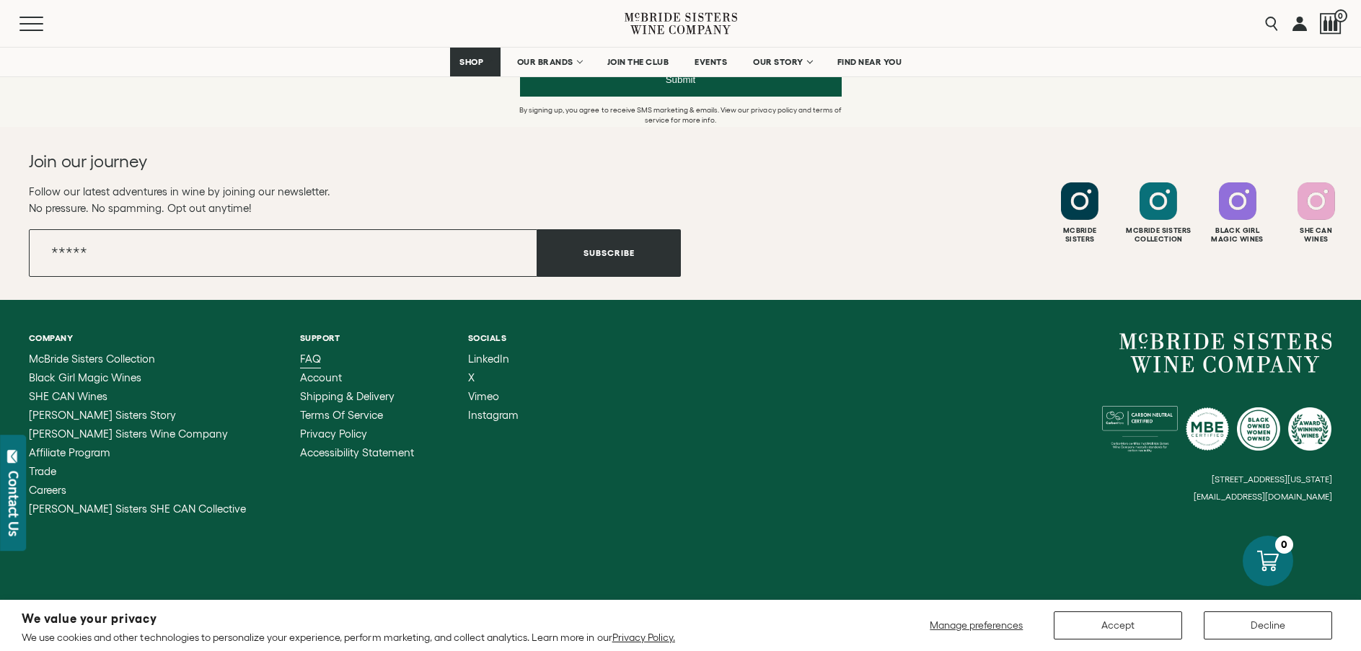 This screenshot has height=651, width=1361. Describe the element at coordinates (710, 62) in the screenshot. I see `a: EVENTS` at that location.